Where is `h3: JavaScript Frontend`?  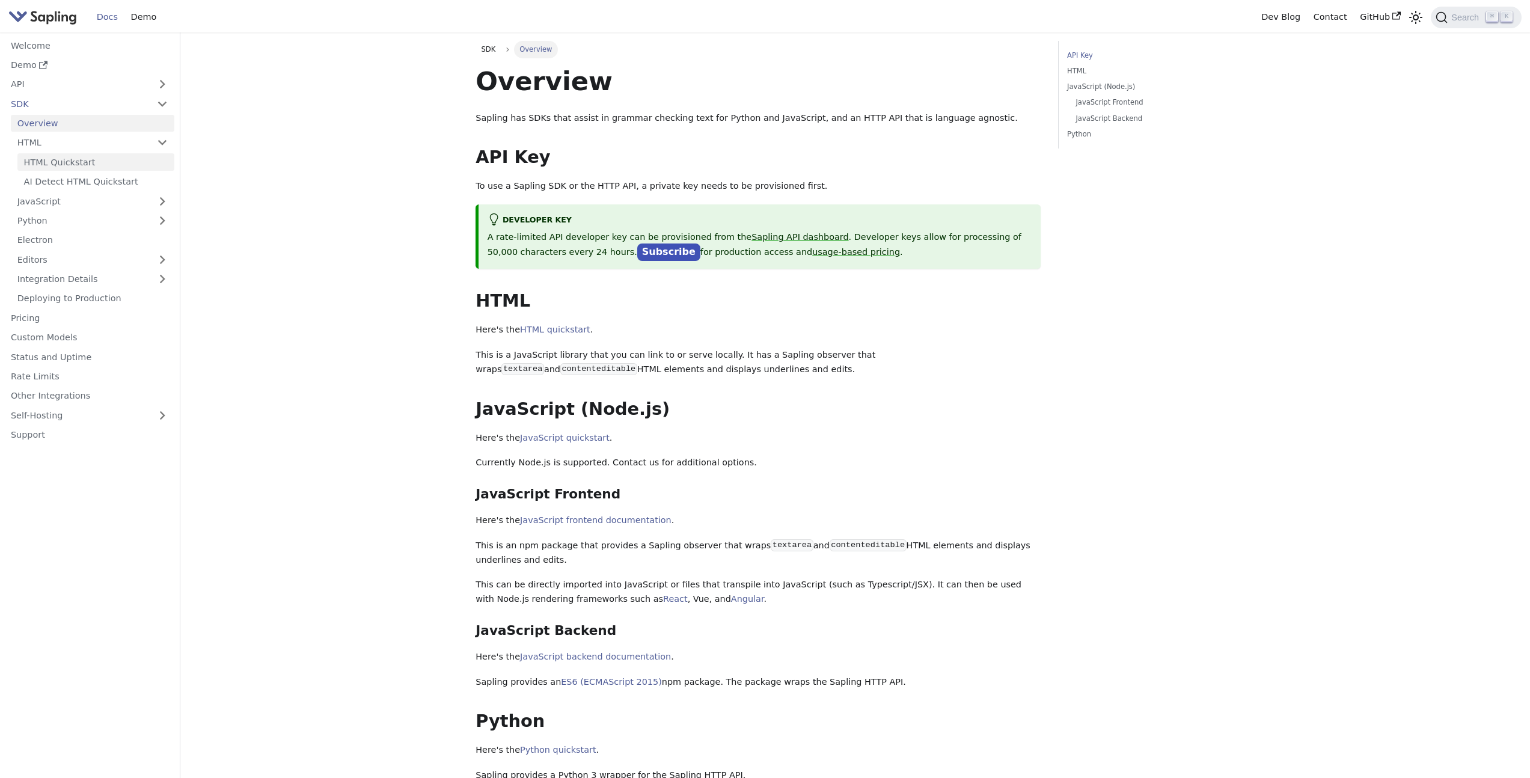 h3: JavaScript Frontend is located at coordinates (758, 494).